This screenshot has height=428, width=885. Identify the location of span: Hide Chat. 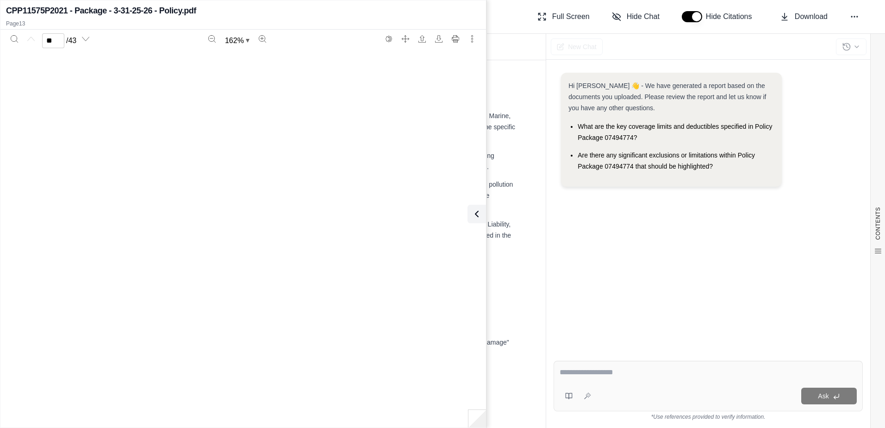
(643, 17).